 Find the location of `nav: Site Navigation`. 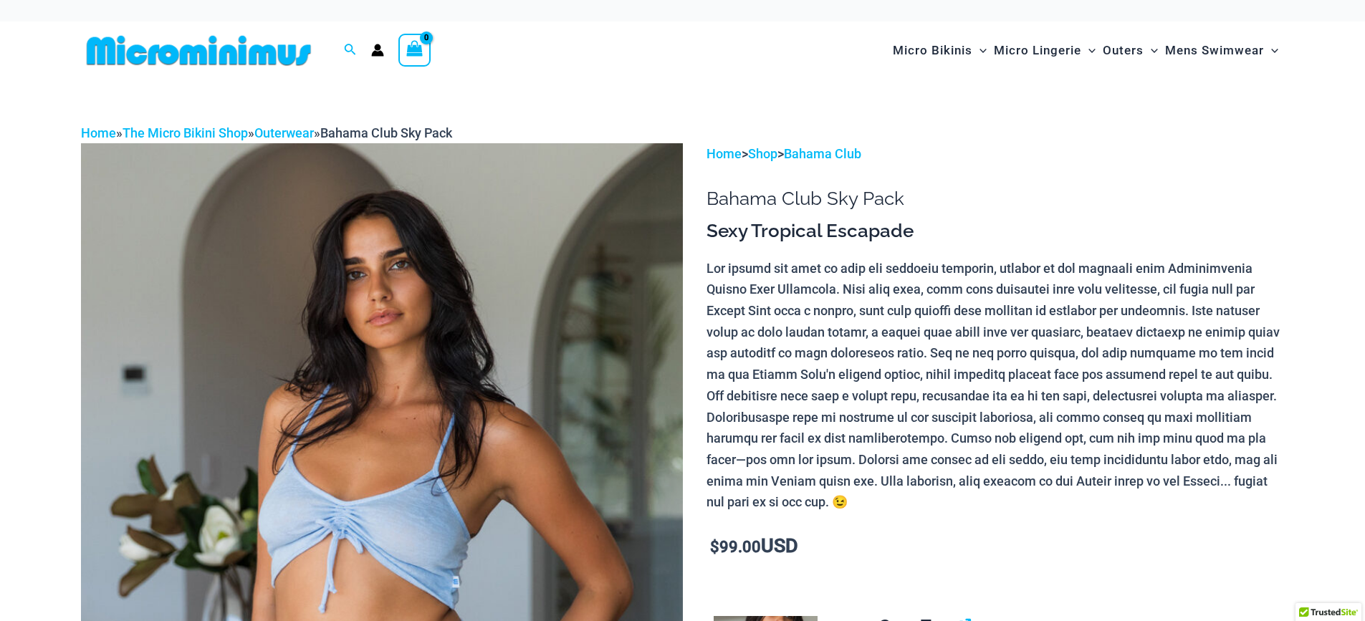

nav: Site Navigation is located at coordinates (1086, 50).